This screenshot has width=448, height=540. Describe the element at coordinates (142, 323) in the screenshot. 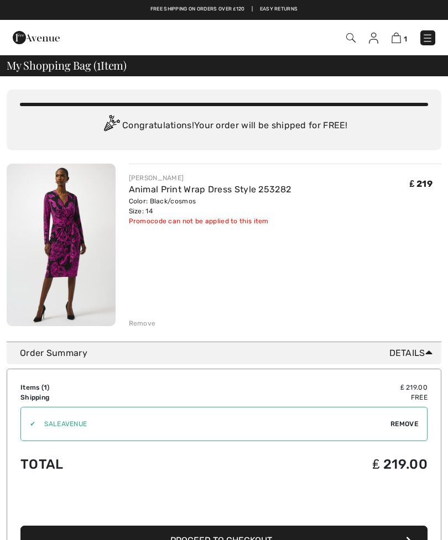

I see `div: Remove` at that location.